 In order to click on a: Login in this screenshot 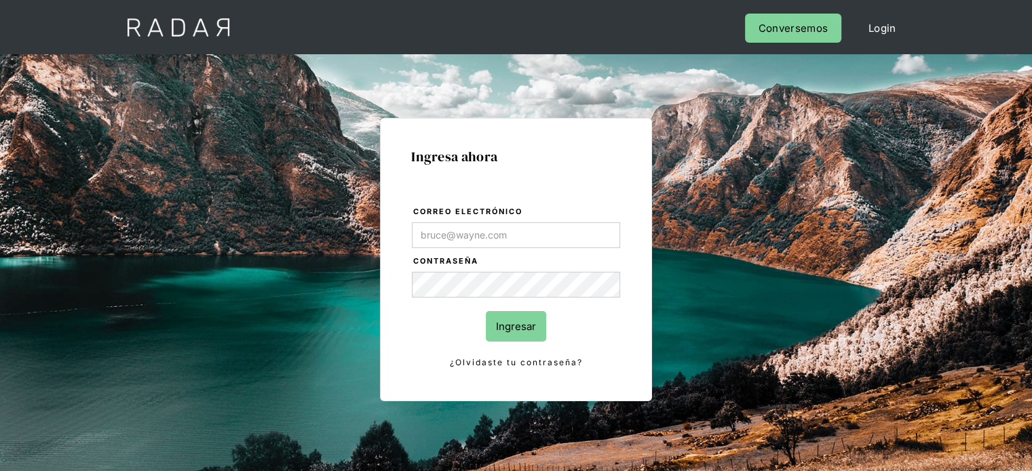, I will do `click(882, 28)`.